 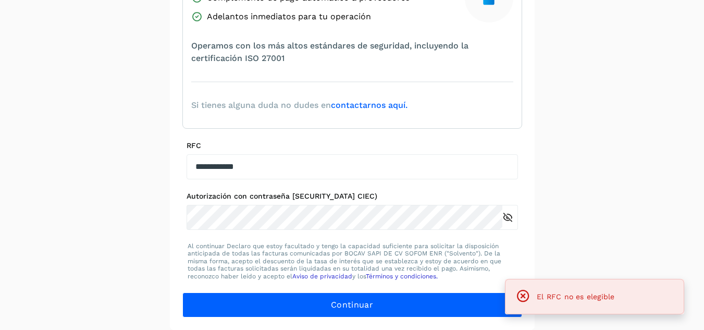 I want to click on a: Aviso de privacidad, so click(x=322, y=276).